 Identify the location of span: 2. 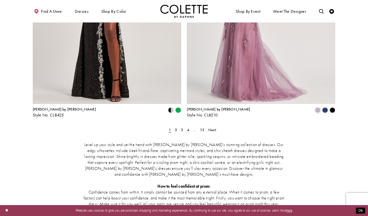
(176, 130).